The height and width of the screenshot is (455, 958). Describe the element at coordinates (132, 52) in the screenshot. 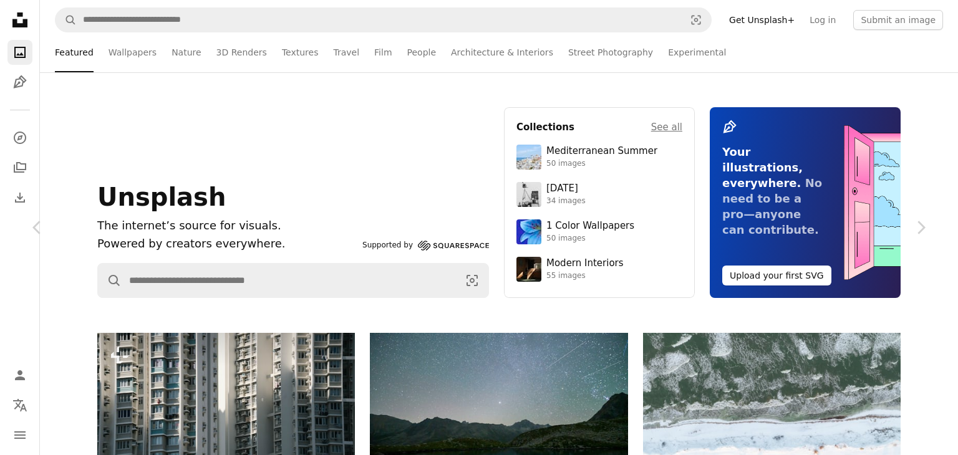

I see `a: Wallpapers` at that location.